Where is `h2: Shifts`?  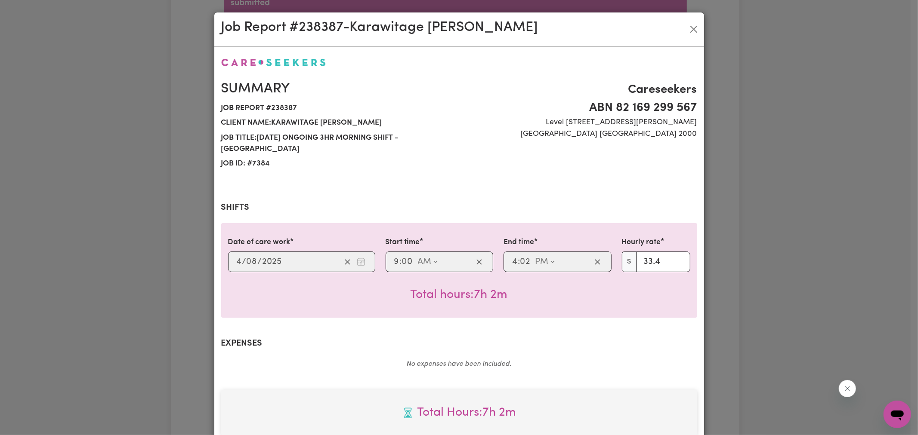
h2: Shifts is located at coordinates (459, 208).